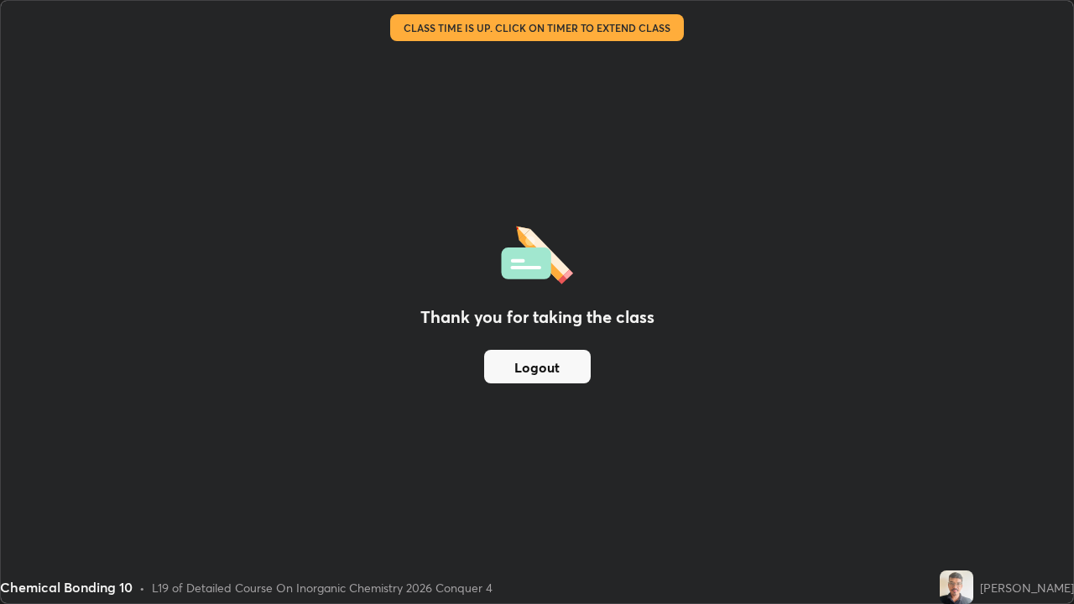  I want to click on button: Logout, so click(537, 367).